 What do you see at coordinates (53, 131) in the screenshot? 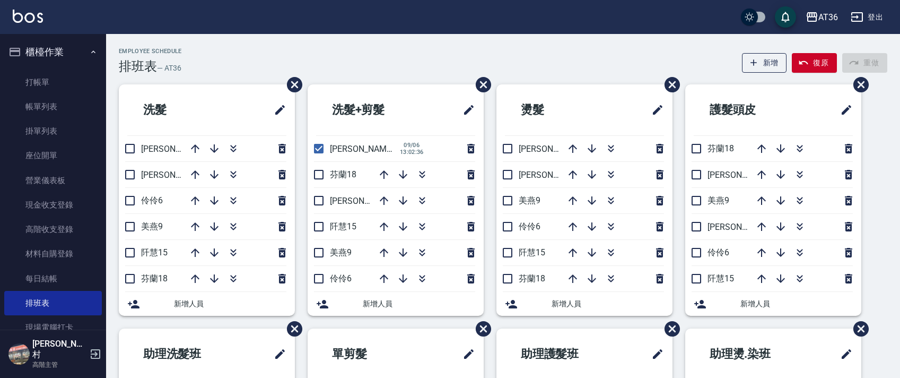
I see `a: 掛單列表` at bounding box center [53, 131].